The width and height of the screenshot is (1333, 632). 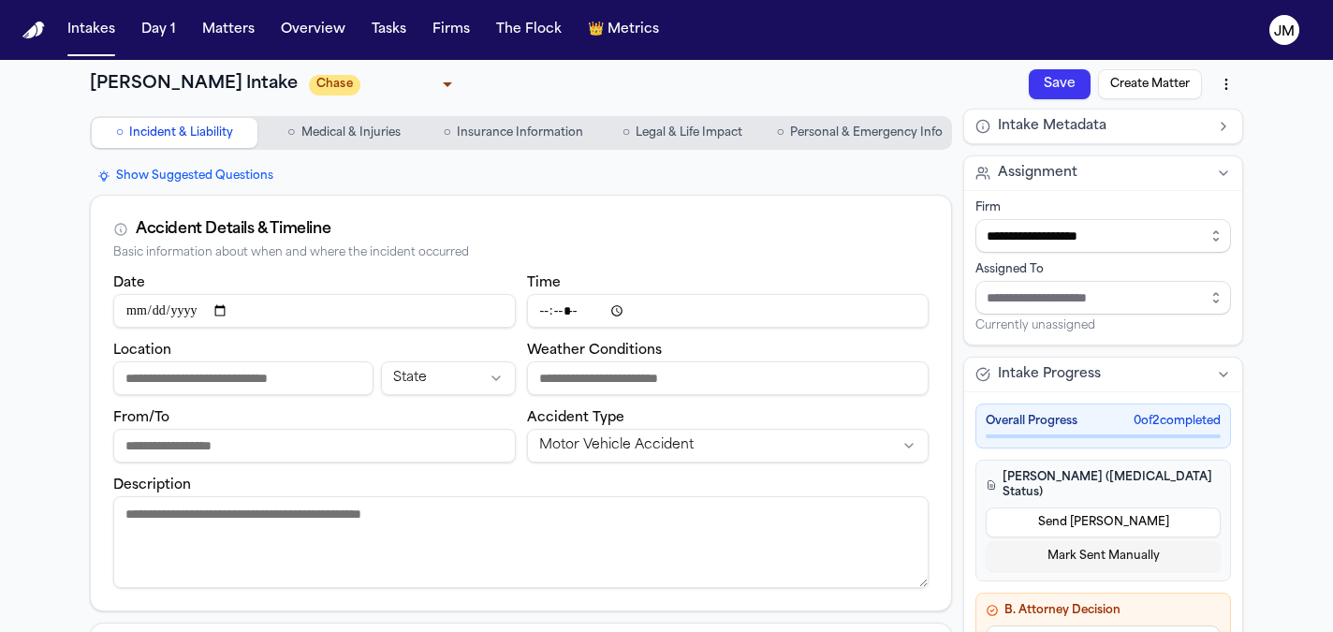 I want to click on h4: B. Attorney Decision, so click(x=1103, y=610).